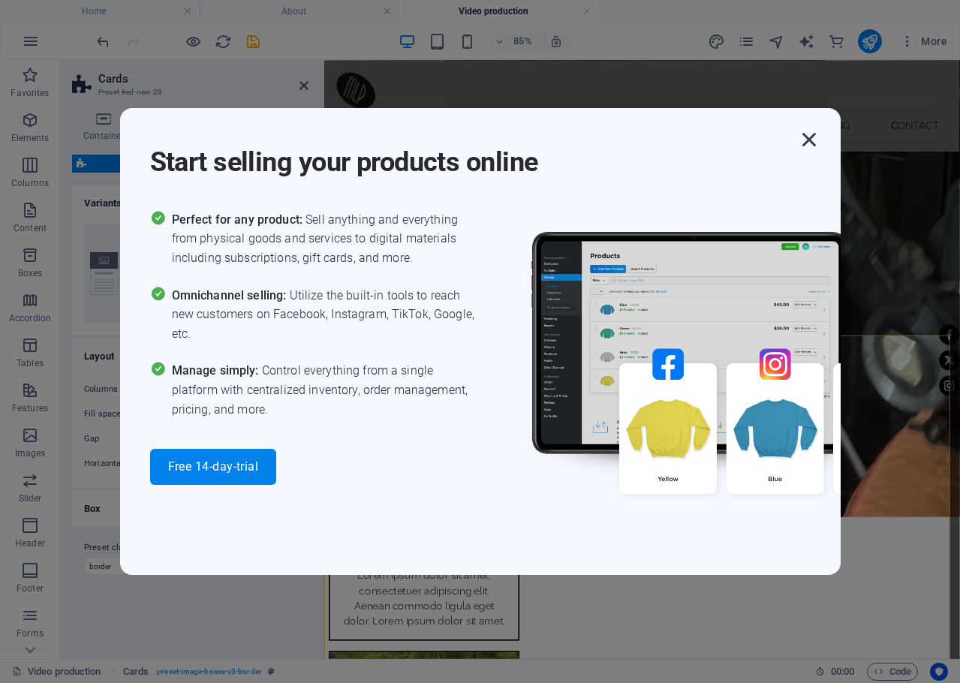 The image size is (960, 683). I want to click on h1: Start selling your products online, so click(473, 153).